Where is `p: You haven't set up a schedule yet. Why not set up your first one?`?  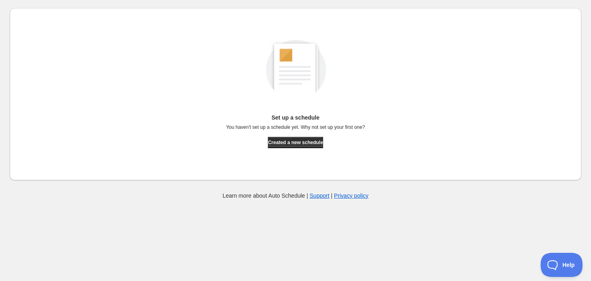 p: You haven't set up a schedule yet. Why not set up your first one? is located at coordinates (295, 127).